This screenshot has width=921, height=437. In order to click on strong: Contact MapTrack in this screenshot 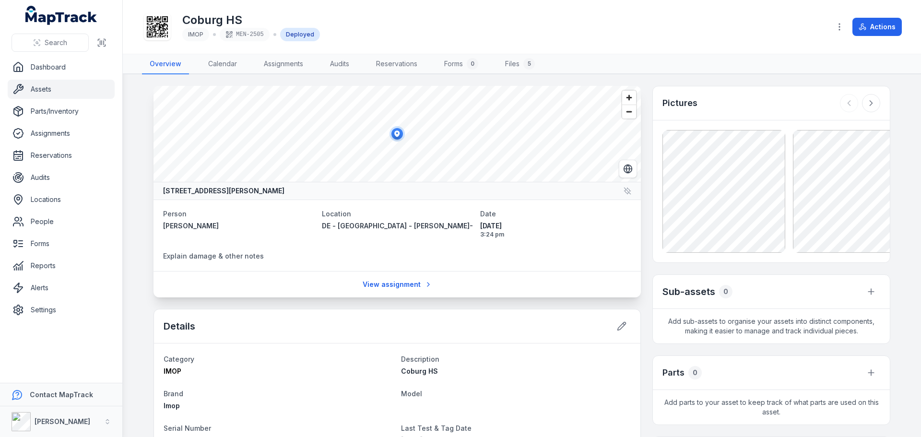, I will do `click(61, 394)`.